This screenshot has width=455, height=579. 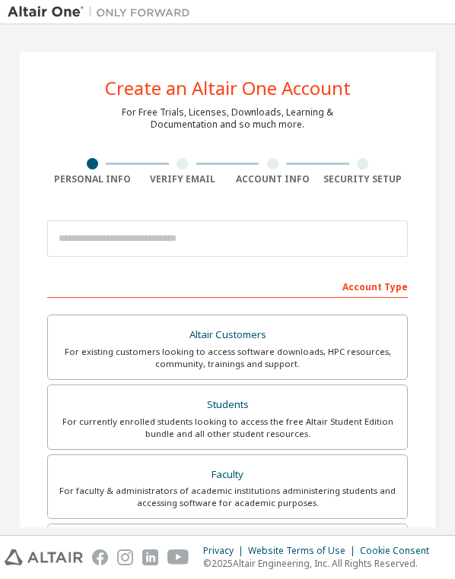 I want to click on div: For currently enrolled students looking to access the free Altair Student Edition bundle and all ..., so click(x=227, y=428).